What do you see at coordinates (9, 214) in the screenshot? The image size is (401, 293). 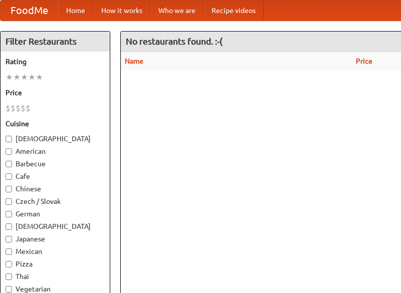 I see `input: German` at bounding box center [9, 214].